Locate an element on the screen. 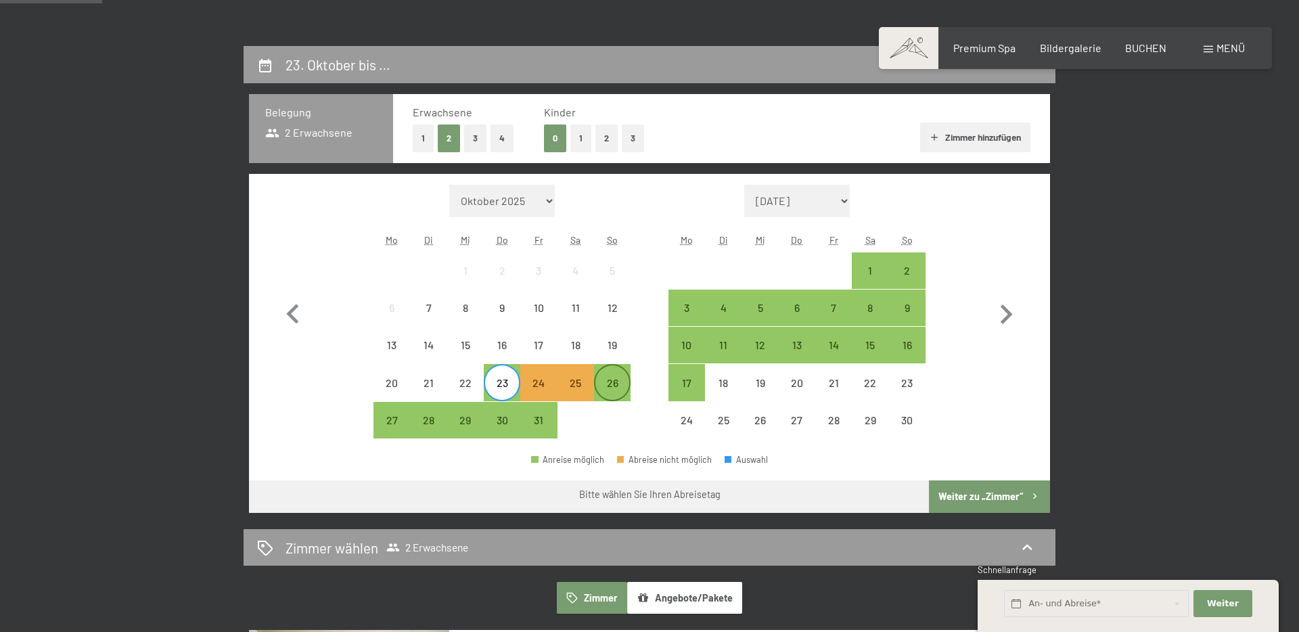  div: 23 is located at coordinates (908, 395).